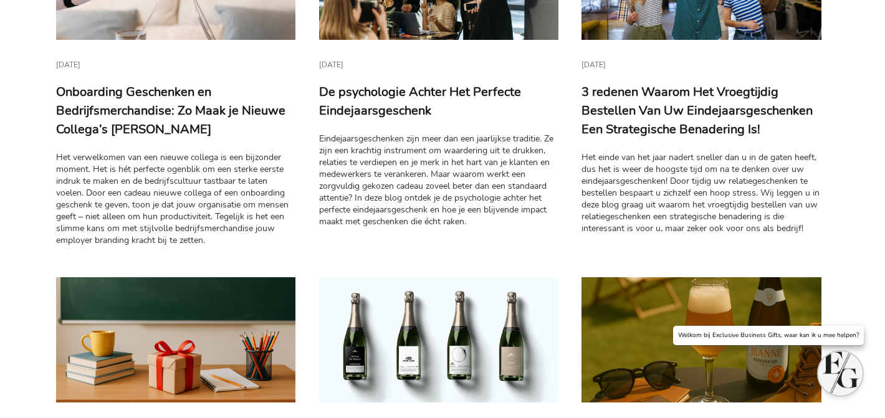 The image size is (885, 418). I want to click on img: Perfect Teacher's Day Gift, so click(176, 340).